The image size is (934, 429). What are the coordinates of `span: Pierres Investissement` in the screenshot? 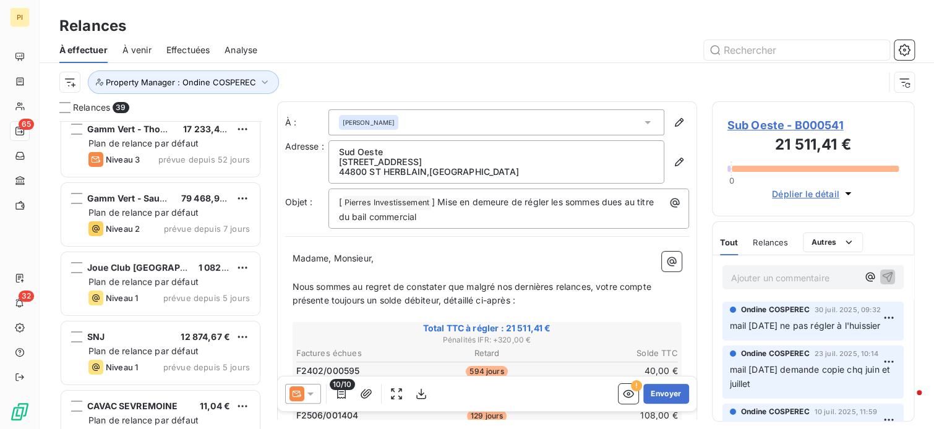 It's located at (386, 203).